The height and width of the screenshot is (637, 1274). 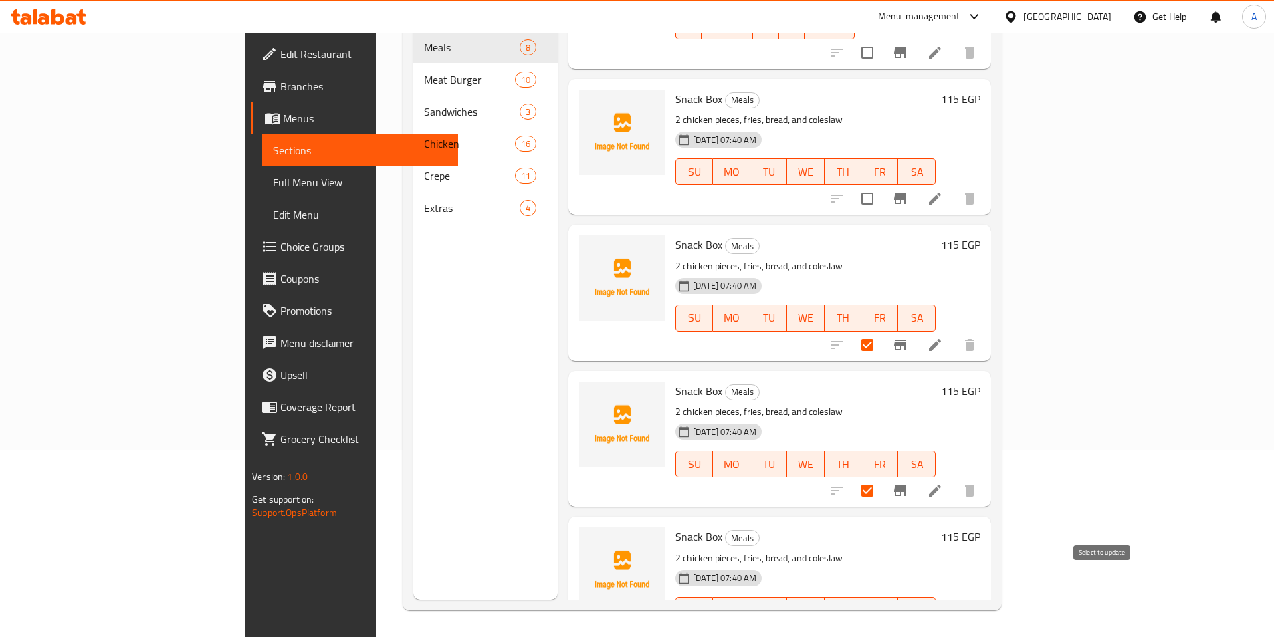 I want to click on button: SA, so click(x=916, y=172).